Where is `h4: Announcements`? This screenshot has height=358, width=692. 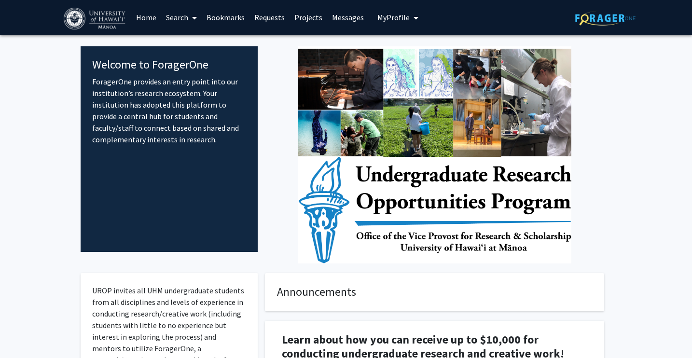
h4: Announcements is located at coordinates (434, 292).